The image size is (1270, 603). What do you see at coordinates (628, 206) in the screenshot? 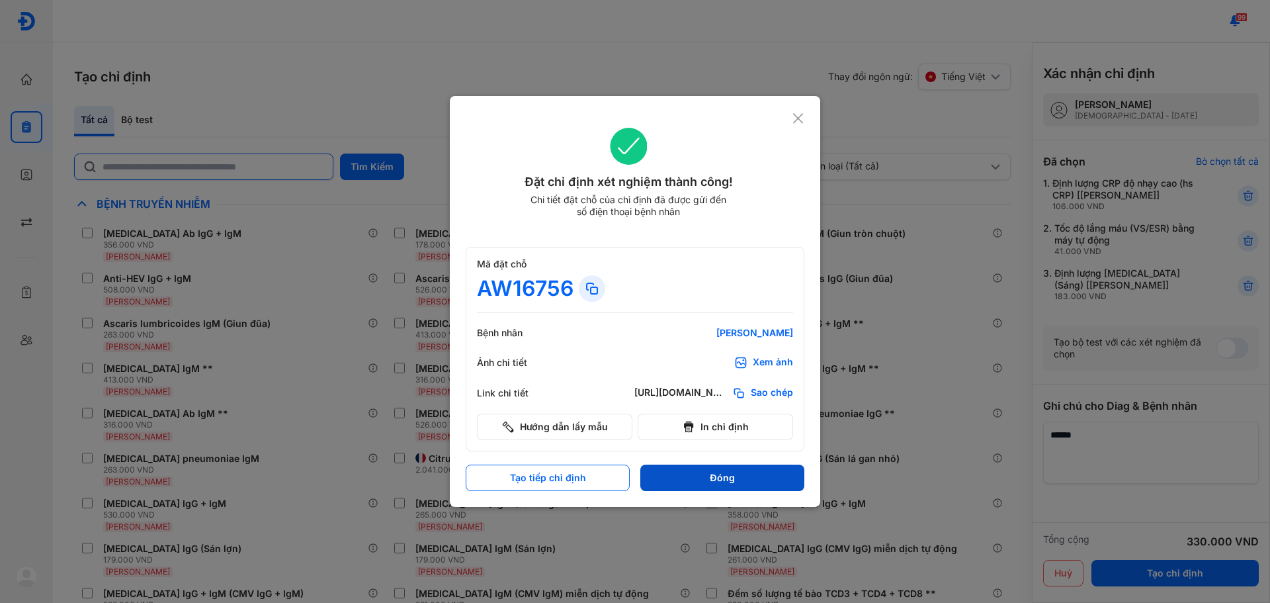
I see `div: Chi tiết đặt chỗ của chỉ định đã được gửi đến số điện thoại bệnh nhân` at bounding box center [628, 206].